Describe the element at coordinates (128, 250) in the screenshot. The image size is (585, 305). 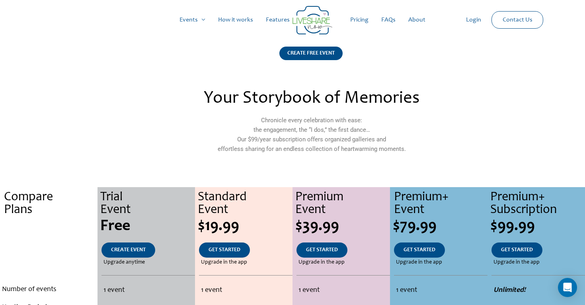
I see `span: CREATE EVENT` at that location.